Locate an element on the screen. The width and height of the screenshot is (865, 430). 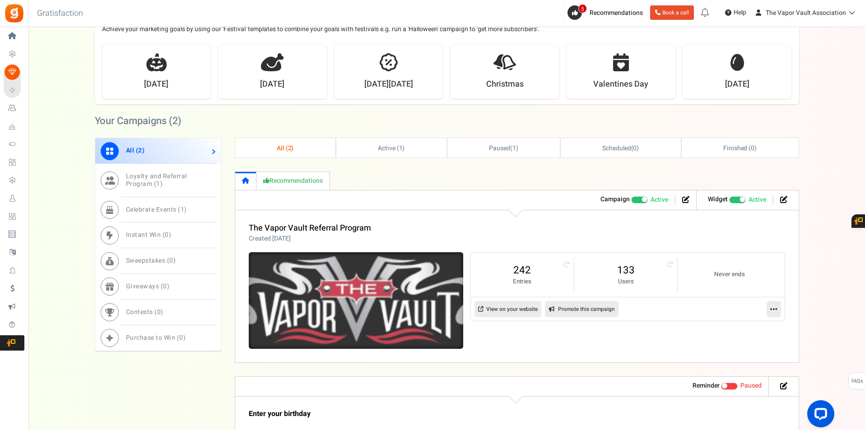
h3: Enter your birthday is located at coordinates (463, 414).